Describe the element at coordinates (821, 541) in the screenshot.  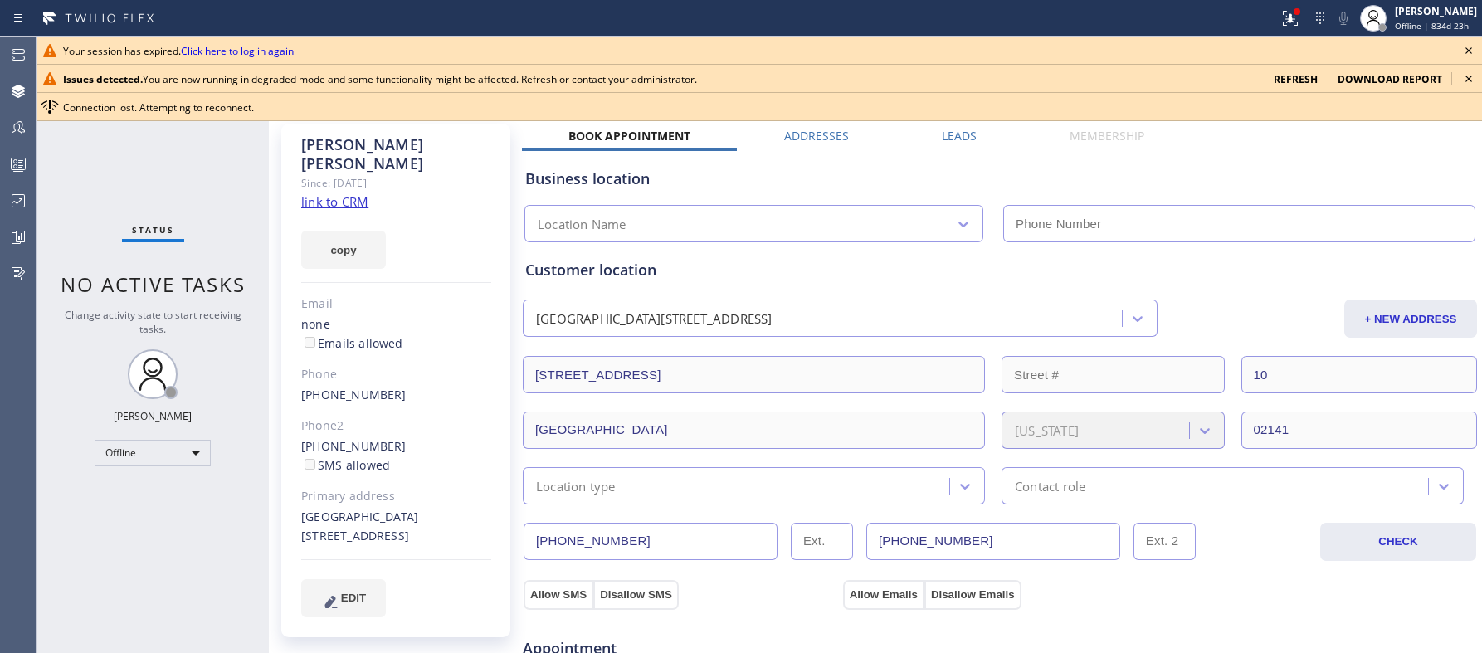
I see `input: Ext.` at that location.